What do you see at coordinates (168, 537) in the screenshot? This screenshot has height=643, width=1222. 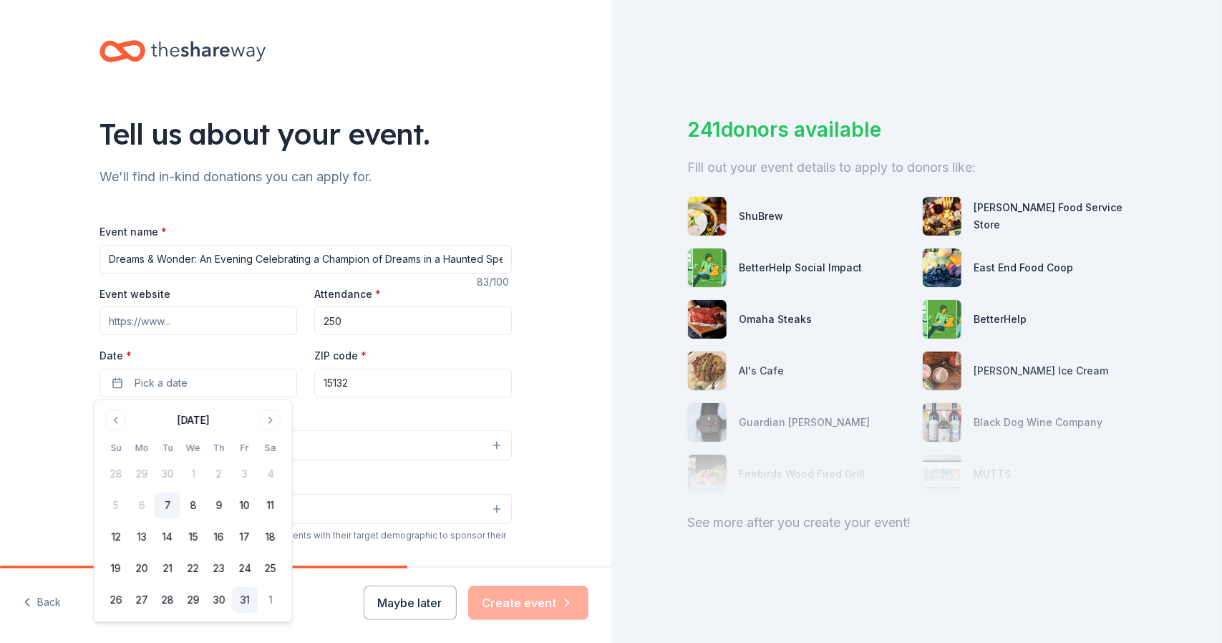 I see `button: 14` at bounding box center [168, 537].